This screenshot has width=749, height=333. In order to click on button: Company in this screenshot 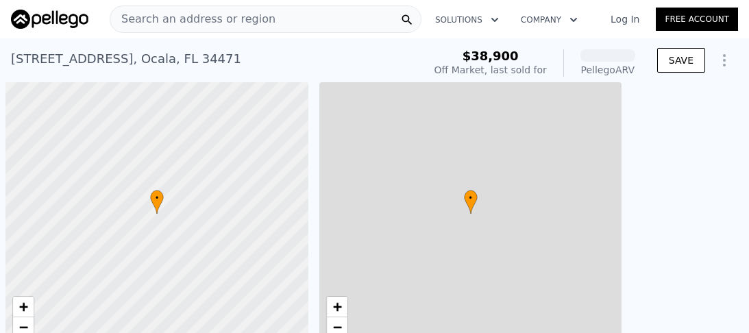, I will do `click(549, 20)`.